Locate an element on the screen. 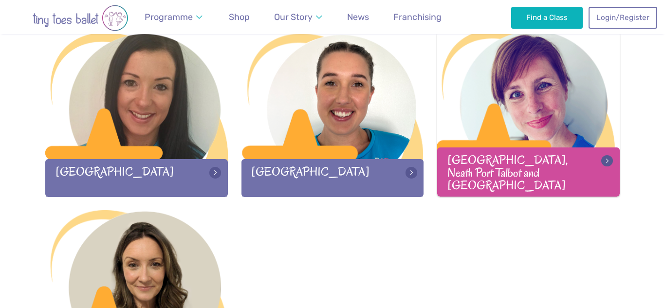  span: Franchising is located at coordinates (417, 17).